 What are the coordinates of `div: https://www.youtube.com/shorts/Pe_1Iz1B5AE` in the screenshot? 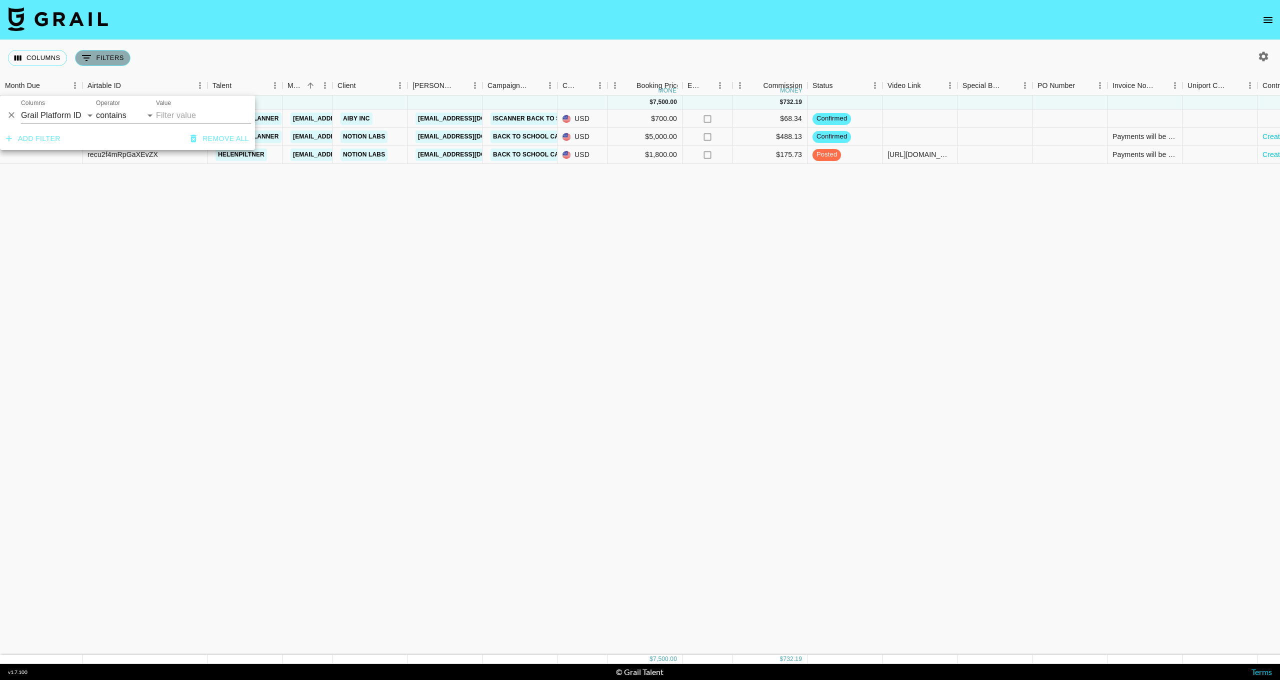 It's located at (919, 154).